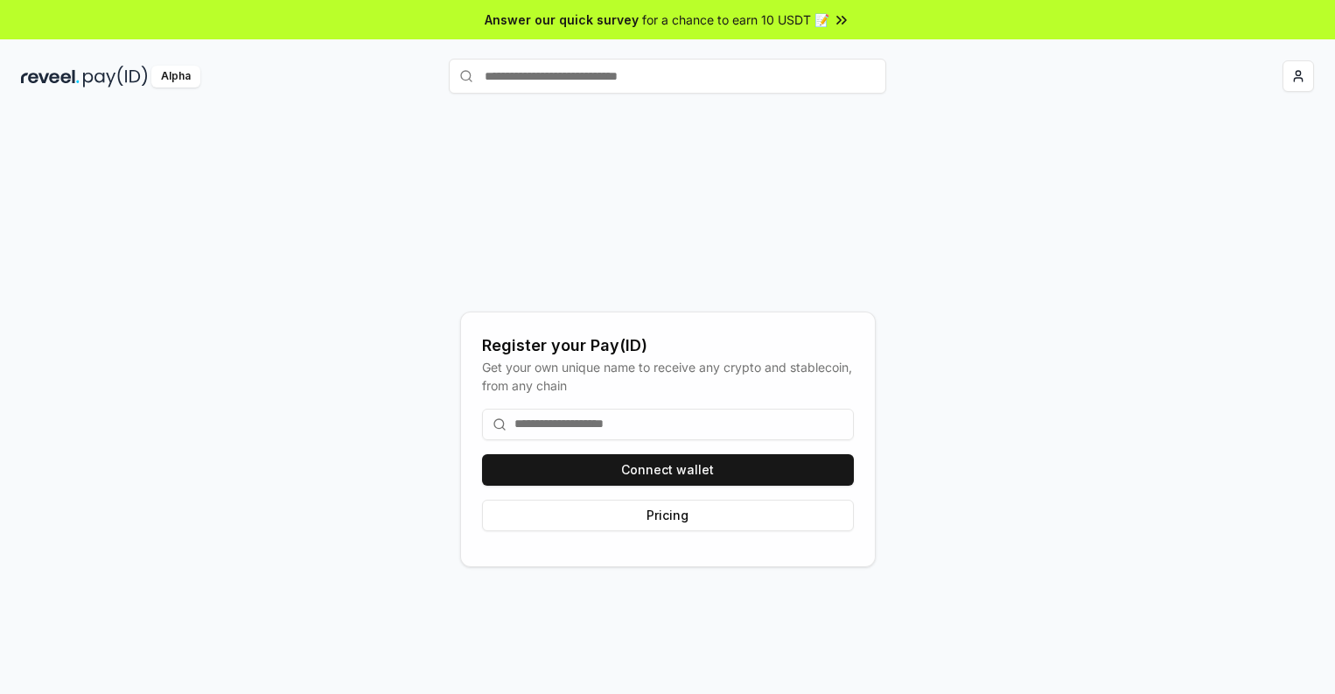  What do you see at coordinates (176, 76) in the screenshot?
I see `div: Alpha` at bounding box center [176, 76].